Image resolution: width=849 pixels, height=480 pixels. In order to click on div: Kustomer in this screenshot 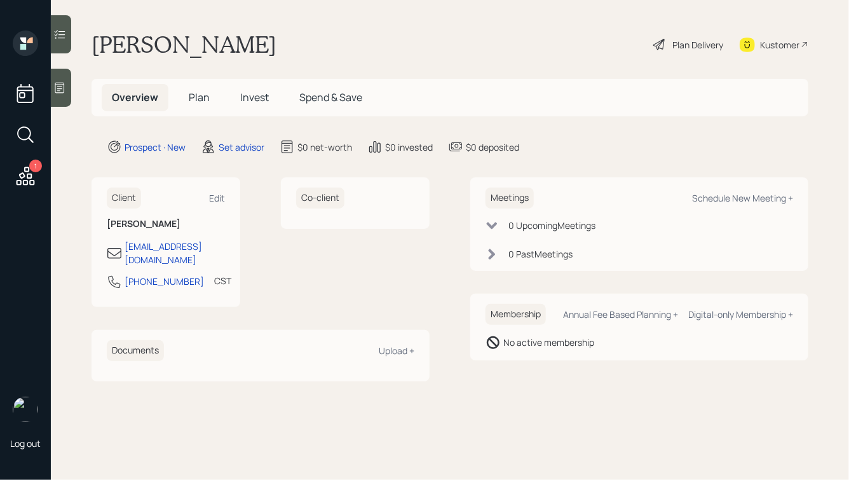, I will do `click(780, 44)`.